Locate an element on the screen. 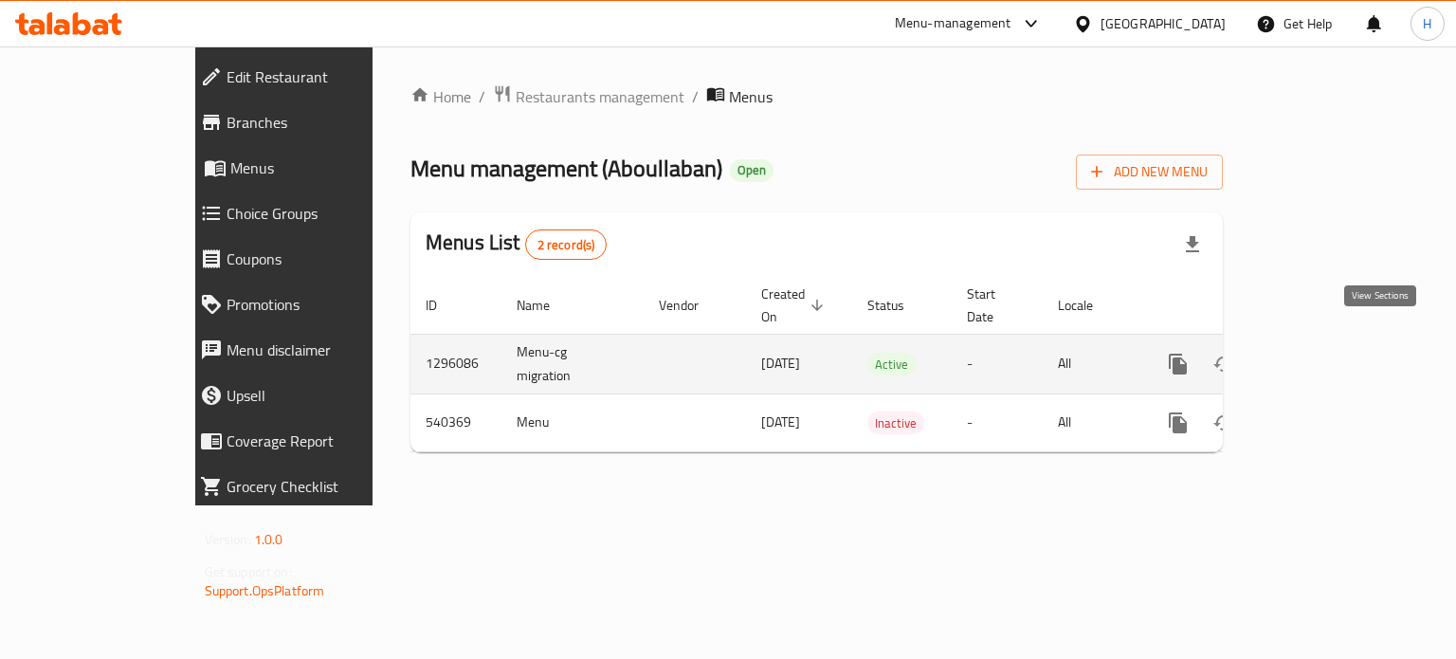 This screenshot has width=1456, height=659. a: Menu disclaimer is located at coordinates (312, 350).